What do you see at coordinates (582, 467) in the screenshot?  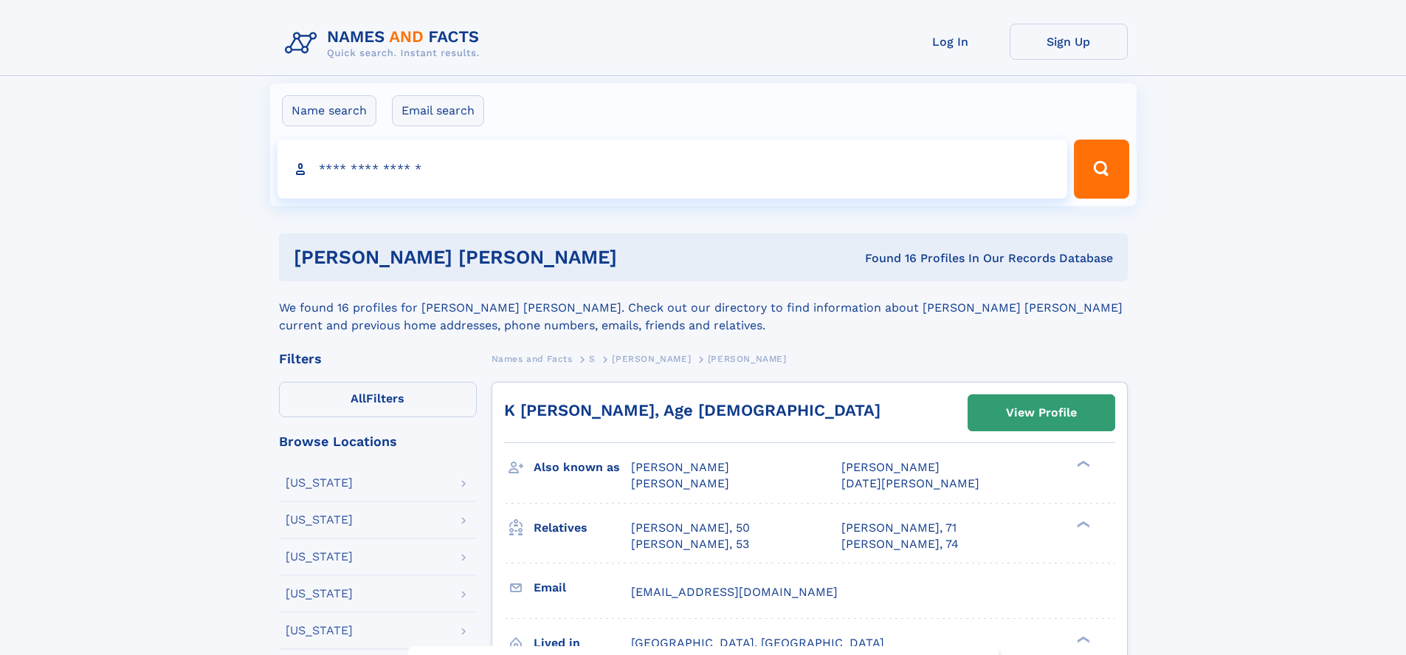 I see `h3: Also known as` at bounding box center [582, 467].